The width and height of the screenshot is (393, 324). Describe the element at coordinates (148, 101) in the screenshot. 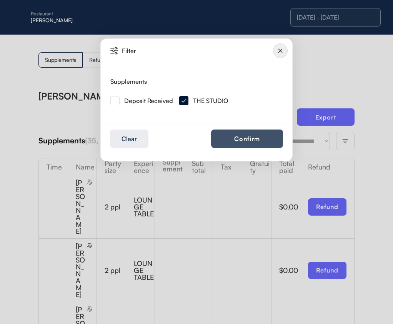

I see `div: Deposit Received` at that location.